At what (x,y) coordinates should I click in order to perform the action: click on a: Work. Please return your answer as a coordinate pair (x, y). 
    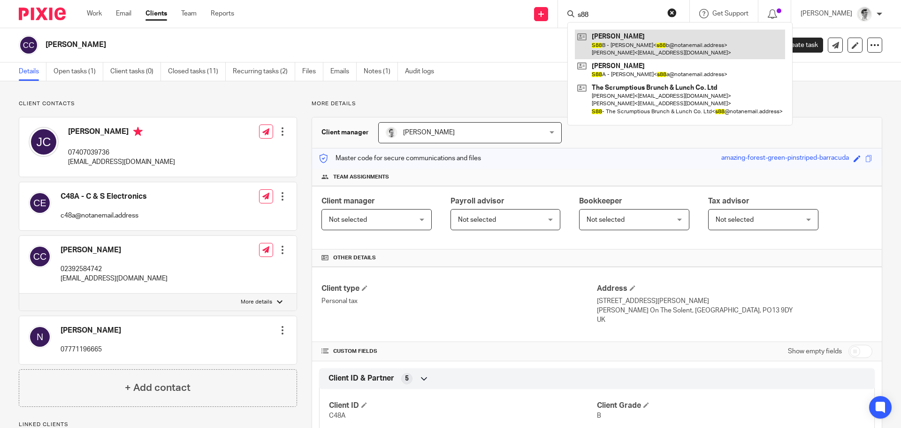
    Looking at the image, I should click on (94, 14).